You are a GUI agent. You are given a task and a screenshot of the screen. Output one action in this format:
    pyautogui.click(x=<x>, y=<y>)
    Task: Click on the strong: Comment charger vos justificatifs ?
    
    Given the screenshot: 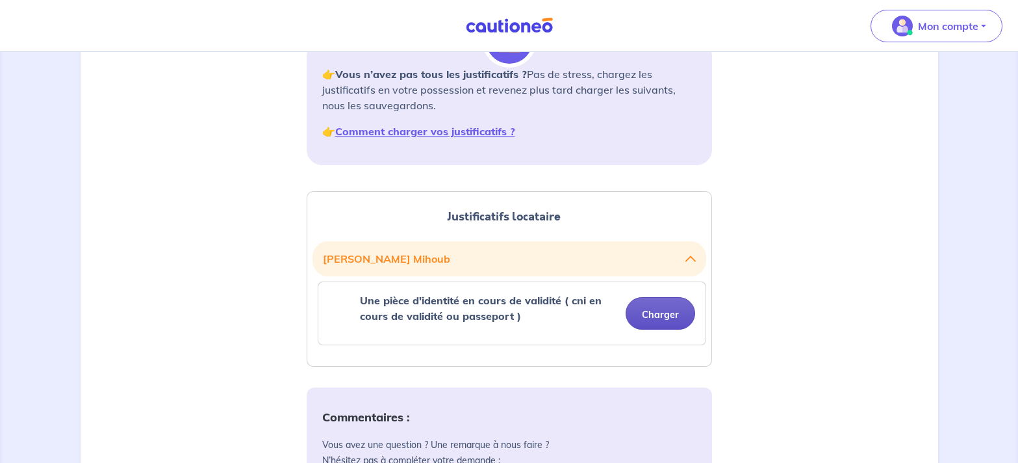 What is the action you would take?
    pyautogui.click(x=425, y=131)
    